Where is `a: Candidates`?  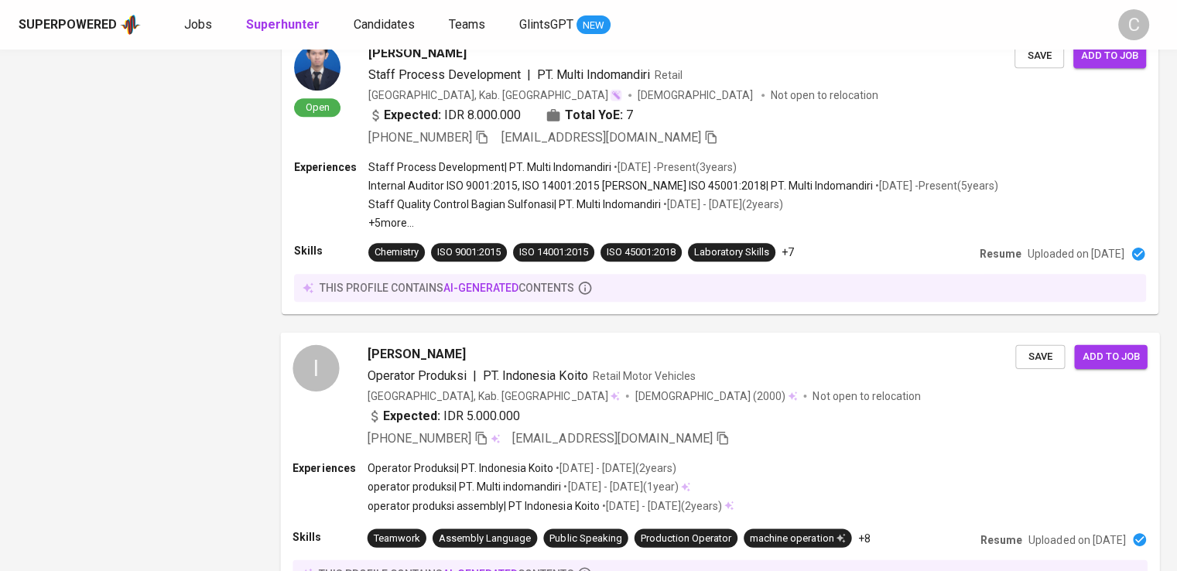 a: Candidates is located at coordinates (385, 25).